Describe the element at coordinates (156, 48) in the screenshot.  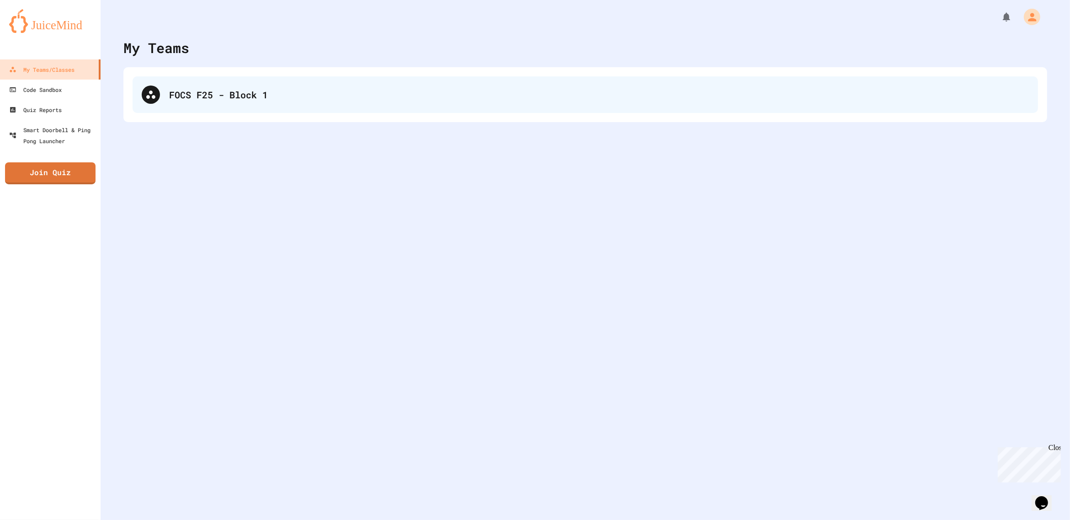
I see `div: My Teams` at that location.